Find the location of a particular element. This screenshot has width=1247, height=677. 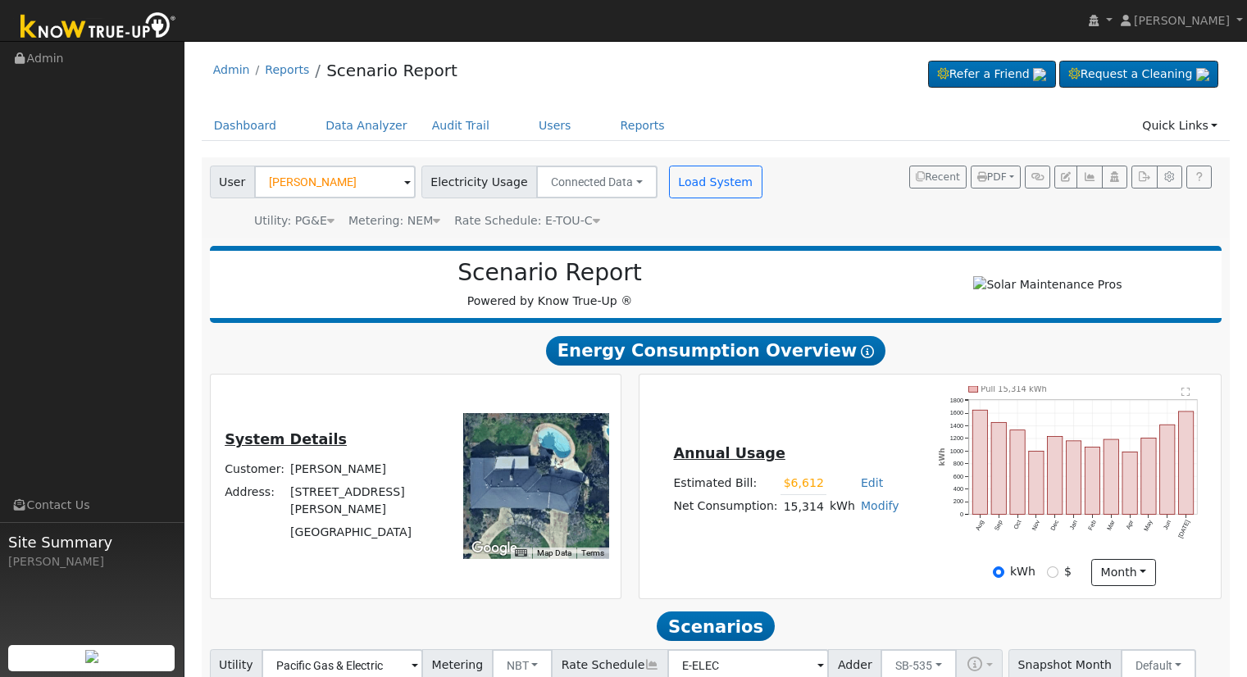

button: Generate Report Link is located at coordinates (1037, 177).